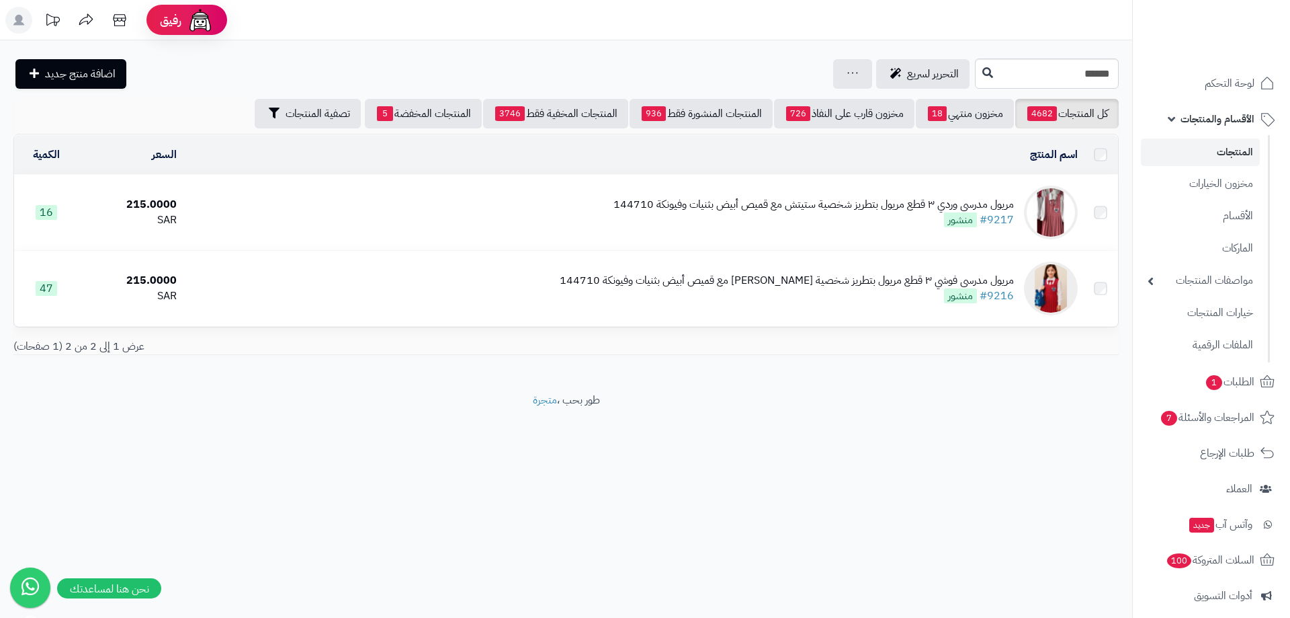 Image resolution: width=1290 pixels, height=618 pixels. I want to click on a: مخزون قارب على النفاذ726, so click(844, 114).